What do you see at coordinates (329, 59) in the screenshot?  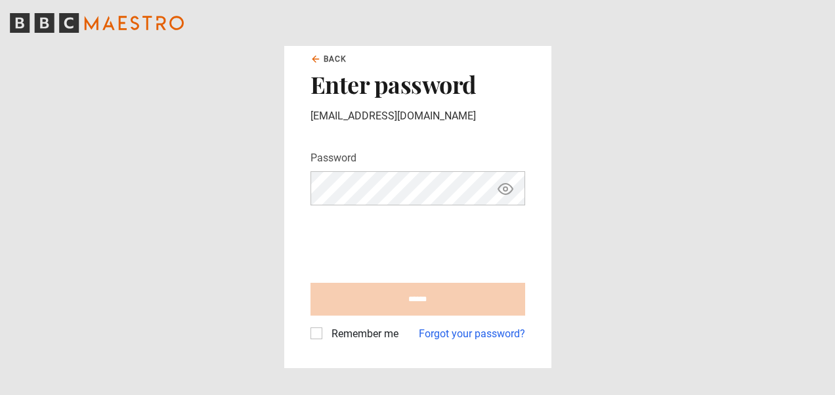 I see `a: Back` at bounding box center [329, 59].